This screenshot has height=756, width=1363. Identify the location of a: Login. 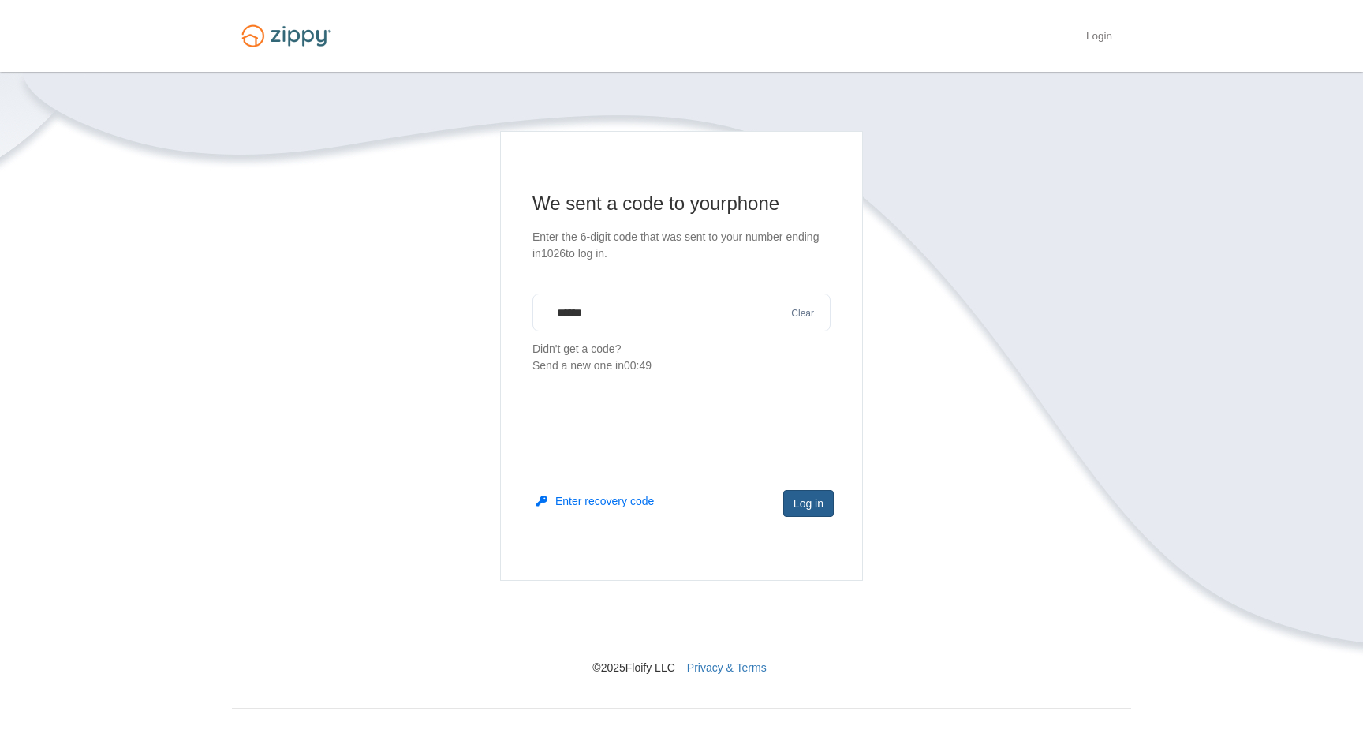
(1099, 38).